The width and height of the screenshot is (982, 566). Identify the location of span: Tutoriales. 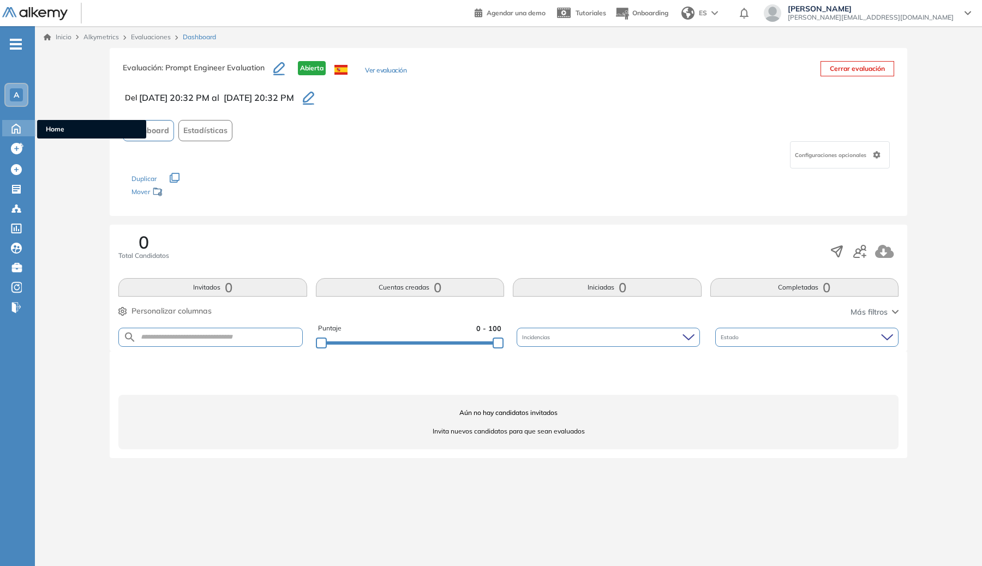
(591, 13).